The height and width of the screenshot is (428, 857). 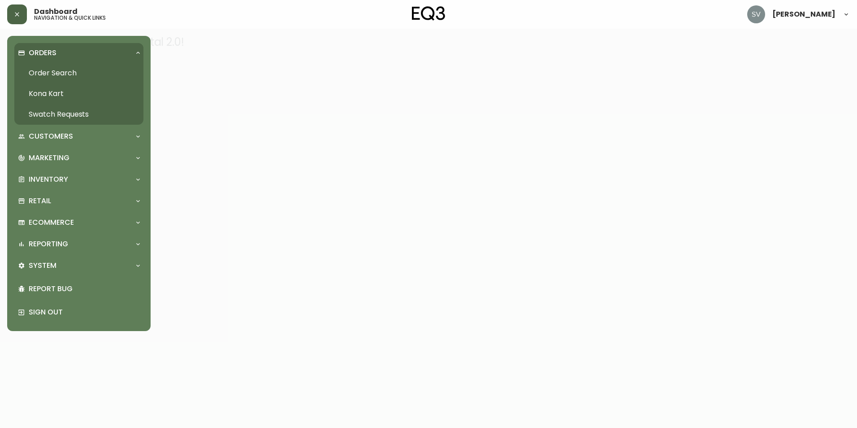 I want to click on p: Orders, so click(x=43, y=53).